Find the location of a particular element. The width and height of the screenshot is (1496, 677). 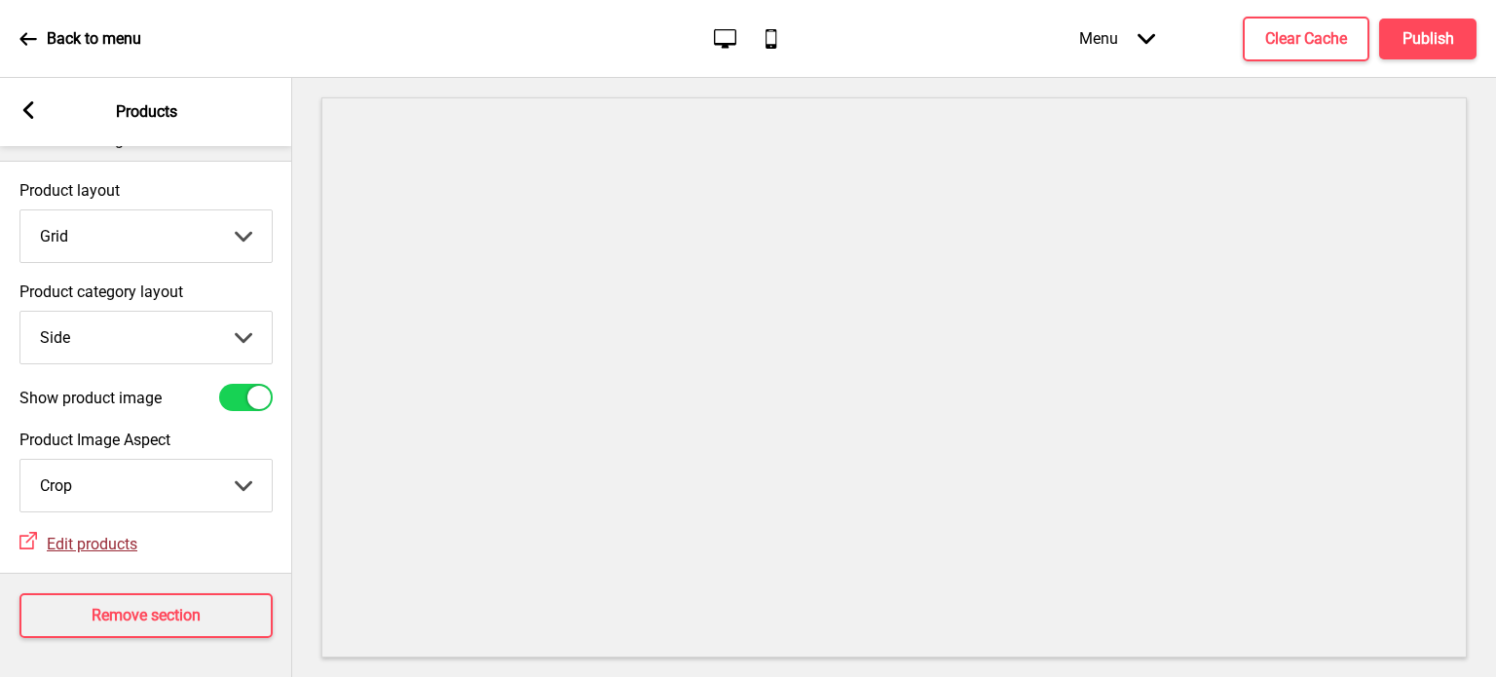

label: Show product image is located at coordinates (91, 397).